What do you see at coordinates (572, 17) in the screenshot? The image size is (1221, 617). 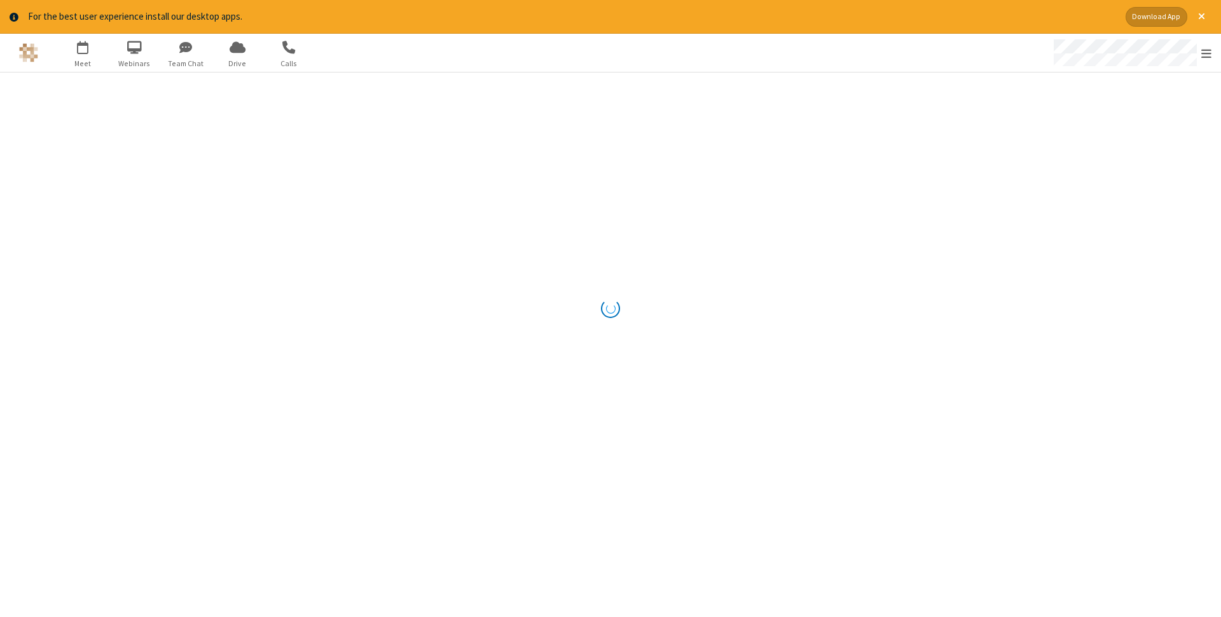 I see `div: For the best user experience install our desktop apps.` at bounding box center [572, 17].